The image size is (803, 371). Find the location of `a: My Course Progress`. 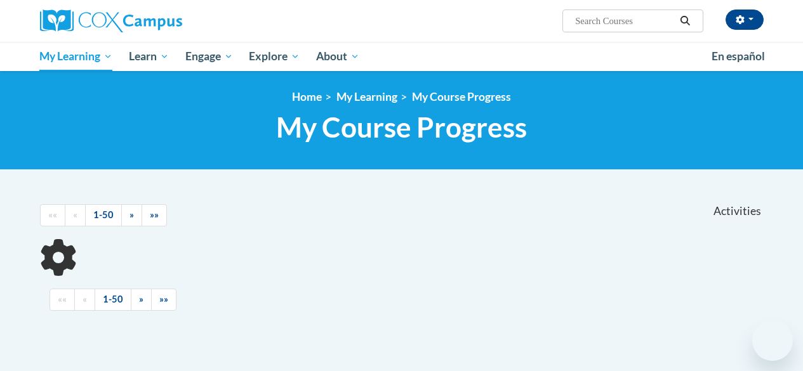

a: My Course Progress is located at coordinates (461, 96).